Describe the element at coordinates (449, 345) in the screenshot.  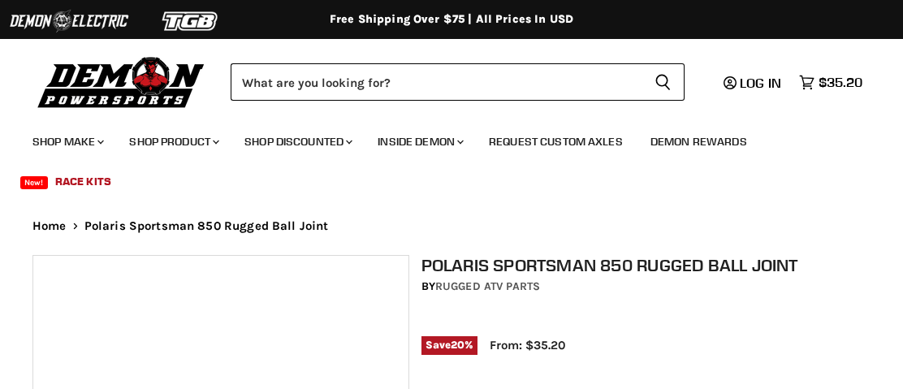
I see `span: Save %` at that location.